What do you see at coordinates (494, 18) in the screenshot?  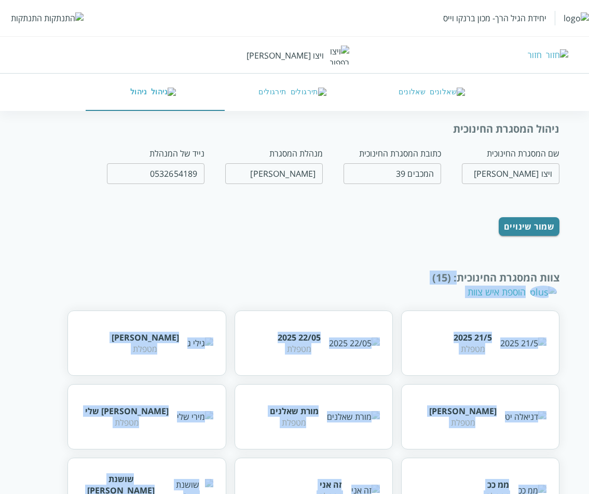 I see `div: יחידת הגיל הרך- מכון ברנקו וייס` at bounding box center [494, 18].